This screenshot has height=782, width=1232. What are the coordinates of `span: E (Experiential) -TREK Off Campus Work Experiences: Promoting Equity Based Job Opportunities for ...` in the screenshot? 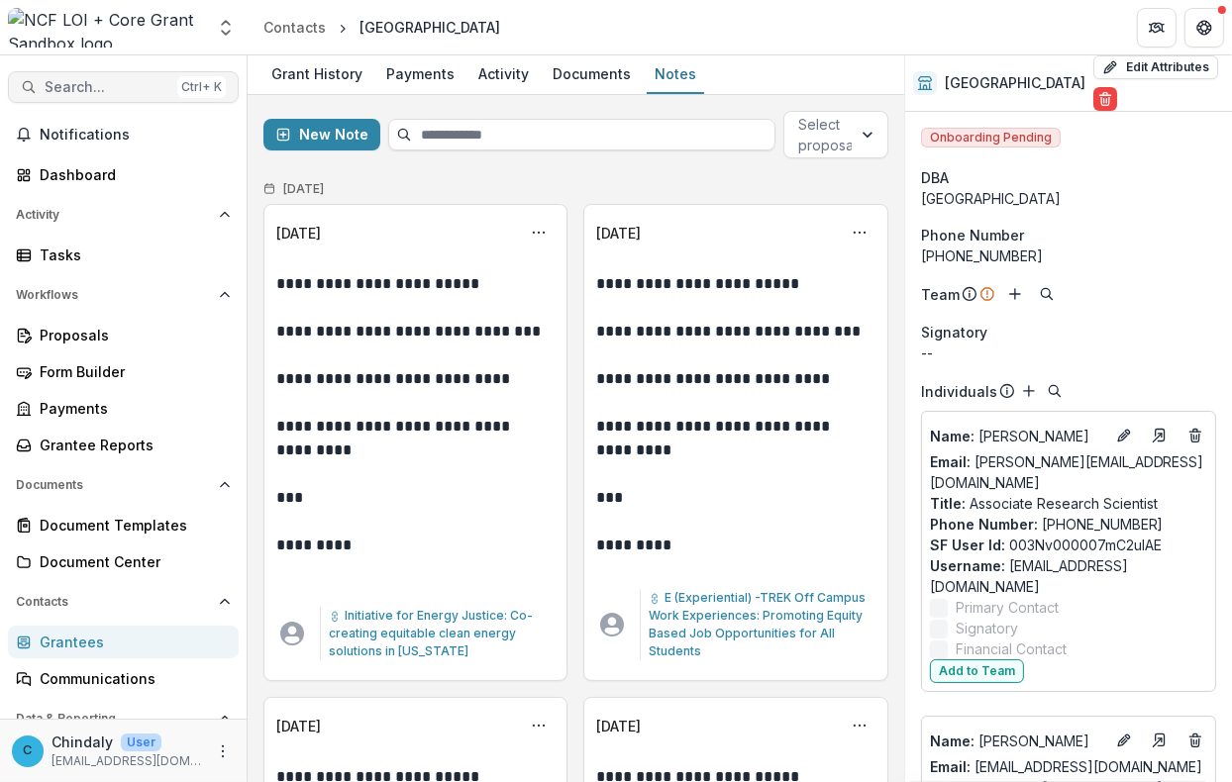 It's located at (757, 624).